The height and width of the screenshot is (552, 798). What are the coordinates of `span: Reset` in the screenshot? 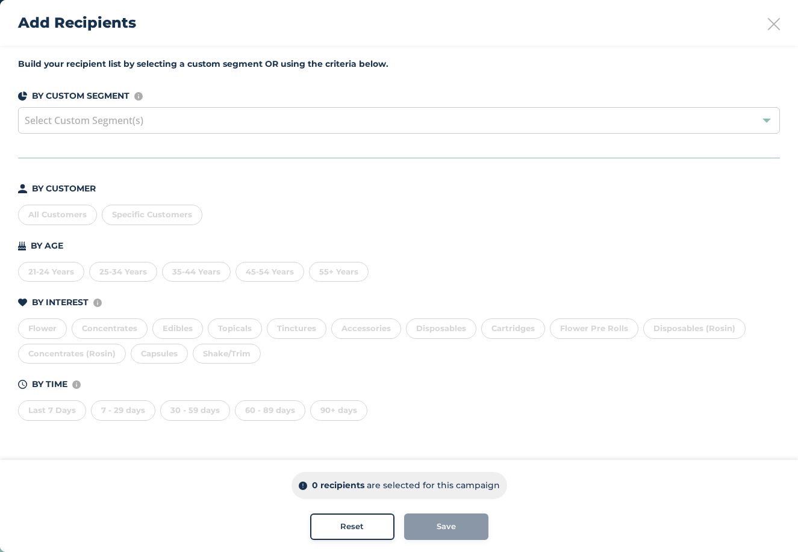 It's located at (352, 527).